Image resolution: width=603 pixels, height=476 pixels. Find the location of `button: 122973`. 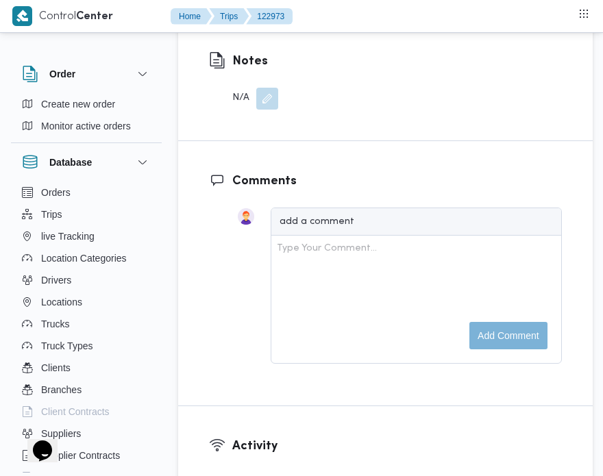

button: 122973 is located at coordinates (269, 16).